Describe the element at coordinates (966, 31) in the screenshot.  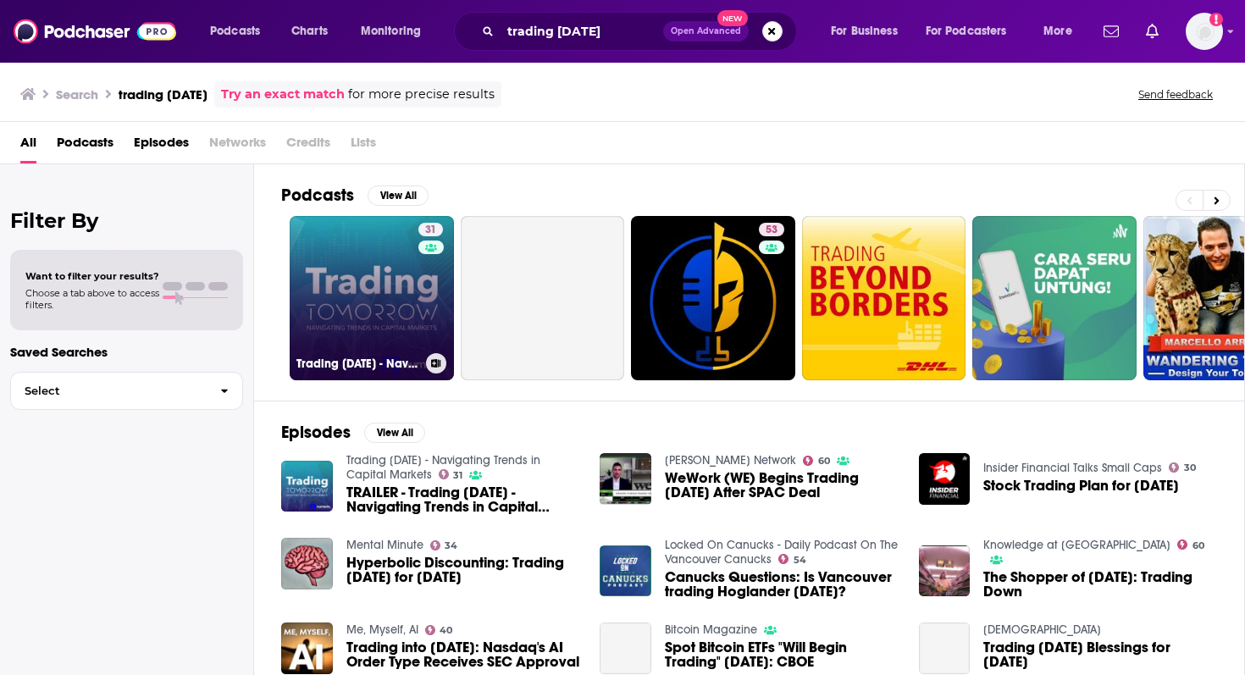
I see `span: For Podcasters` at that location.